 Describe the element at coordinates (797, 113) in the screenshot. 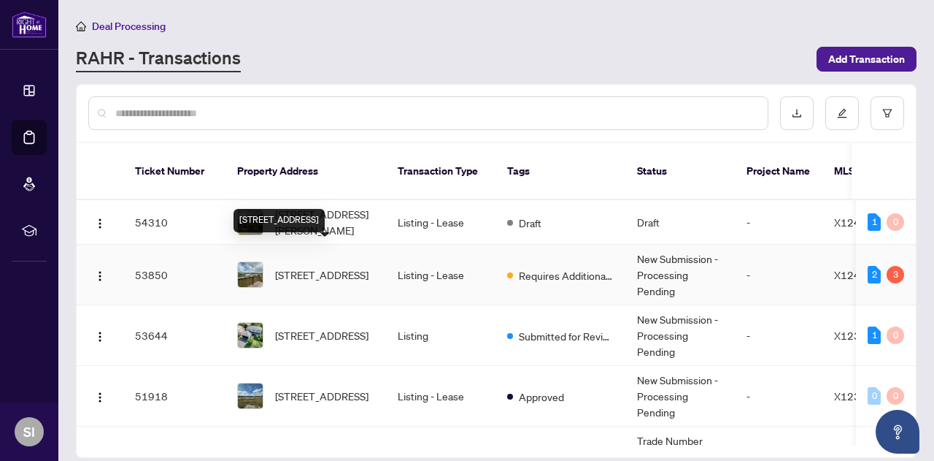

I see `button: download` at that location.